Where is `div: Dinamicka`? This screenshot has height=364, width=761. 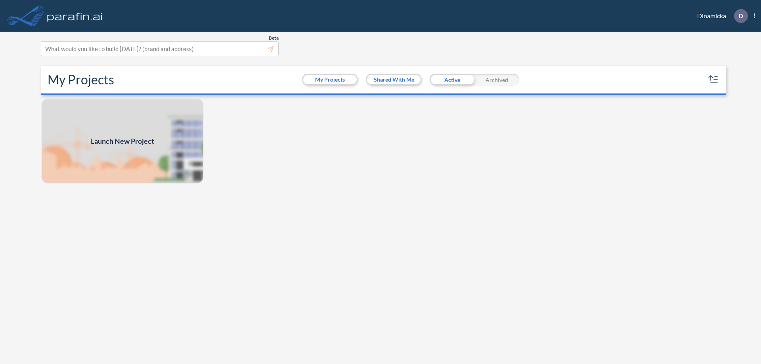 div: Dinamicka is located at coordinates (720, 16).